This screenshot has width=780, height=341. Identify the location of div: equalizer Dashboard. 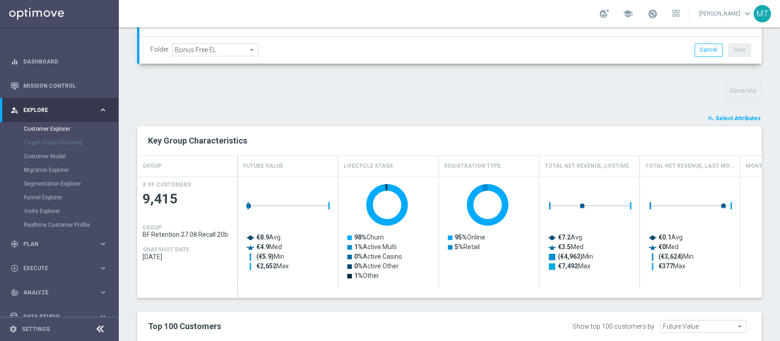
(59, 62).